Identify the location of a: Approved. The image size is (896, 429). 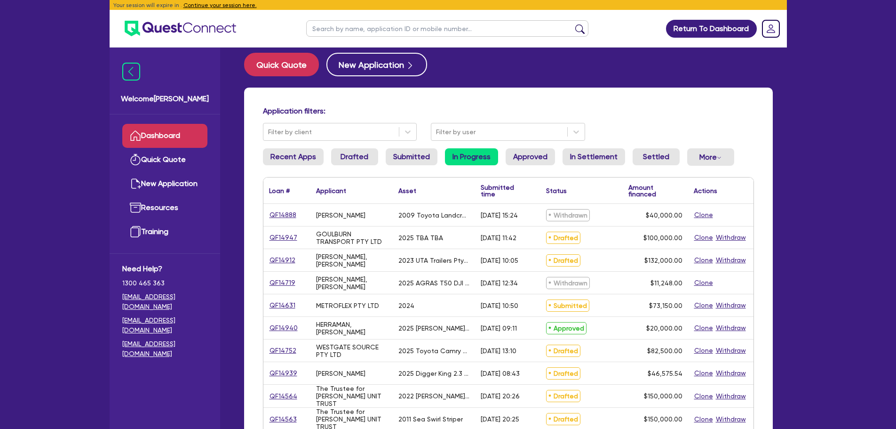
(530, 157).